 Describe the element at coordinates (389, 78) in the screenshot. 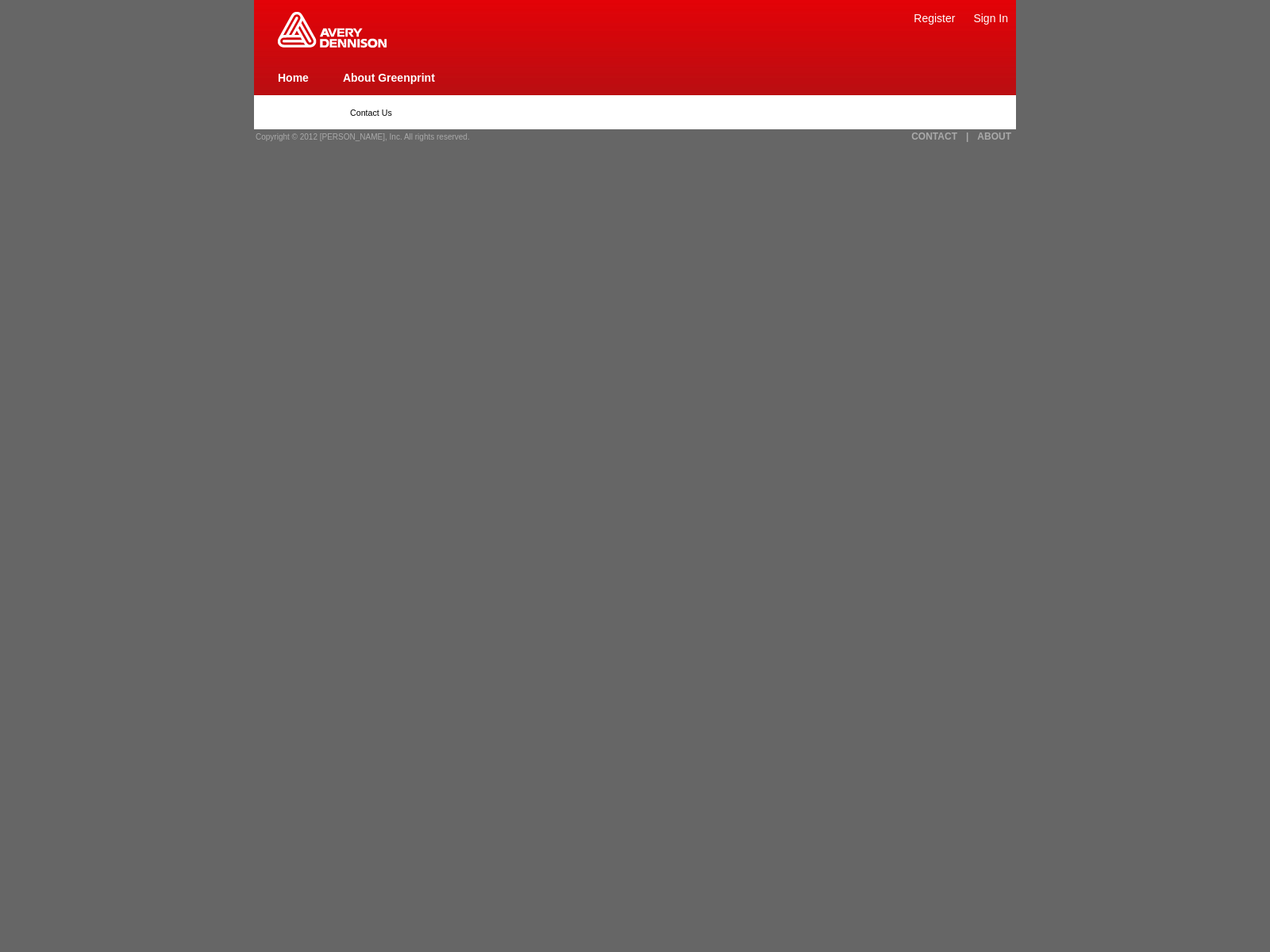

I see `a: About Greenprint` at that location.